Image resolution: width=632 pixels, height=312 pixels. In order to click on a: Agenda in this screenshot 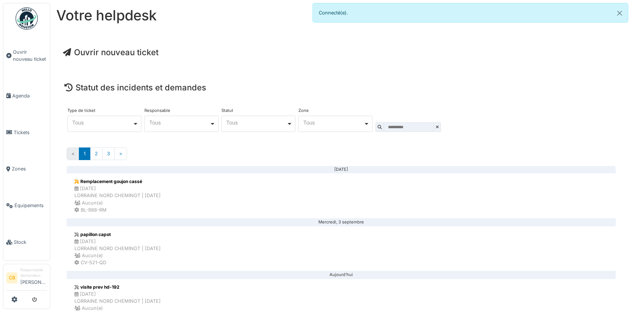, I will do `click(27, 96)`.